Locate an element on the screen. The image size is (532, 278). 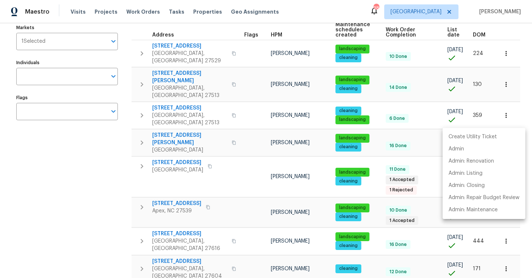
p: Create Utility Ticket is located at coordinates (472, 137).